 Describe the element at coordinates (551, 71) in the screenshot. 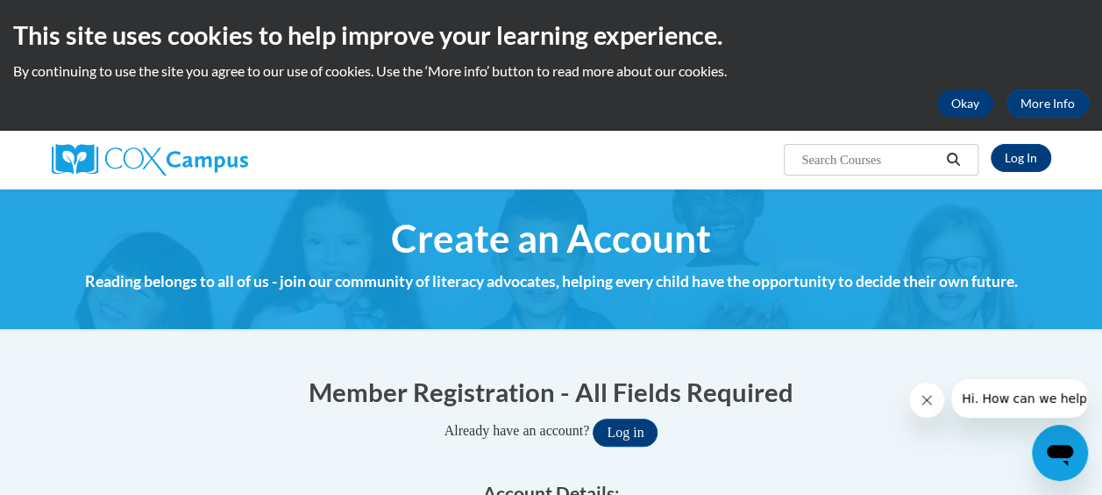

I see `p: By continuing to use the site you agree to our use of cookies. Use the ‘More info’ button to read...` at that location.